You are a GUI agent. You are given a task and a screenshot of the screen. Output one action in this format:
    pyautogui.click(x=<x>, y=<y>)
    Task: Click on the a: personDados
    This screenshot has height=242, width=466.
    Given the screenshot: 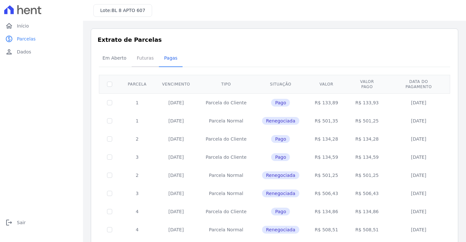 What is the action you would take?
    pyautogui.click(x=41, y=52)
    